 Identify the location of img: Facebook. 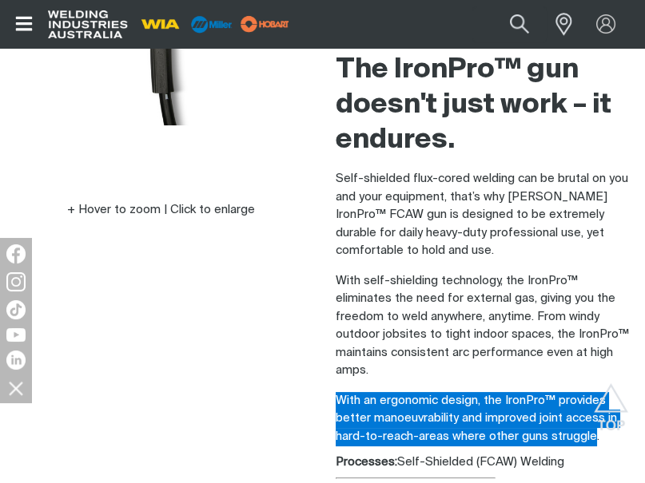
(16, 254).